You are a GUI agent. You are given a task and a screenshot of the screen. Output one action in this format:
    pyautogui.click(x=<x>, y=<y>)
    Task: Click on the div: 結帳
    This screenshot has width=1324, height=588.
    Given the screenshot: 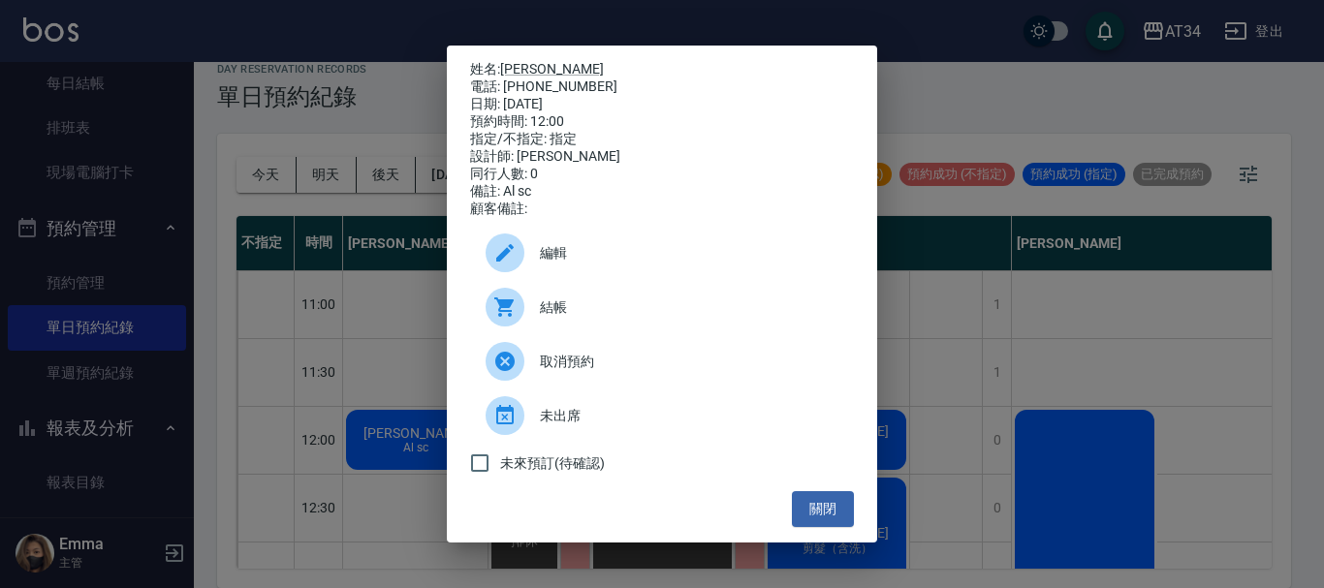 What is the action you would take?
    pyautogui.click(x=662, y=307)
    